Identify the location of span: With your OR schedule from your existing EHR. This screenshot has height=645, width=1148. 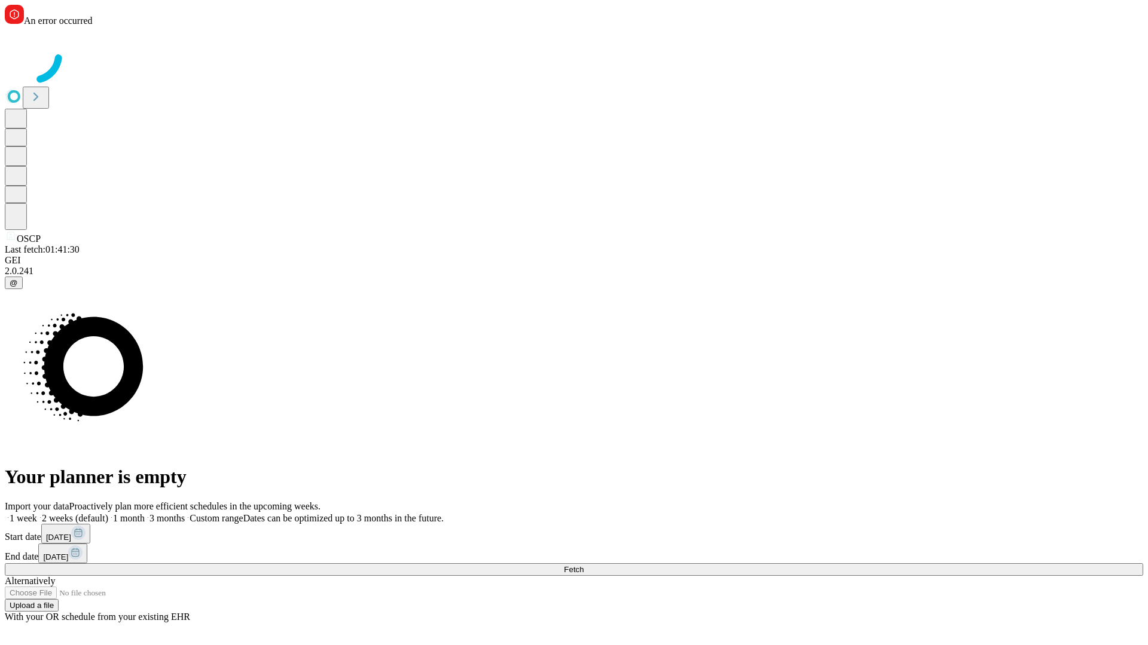
(97, 617).